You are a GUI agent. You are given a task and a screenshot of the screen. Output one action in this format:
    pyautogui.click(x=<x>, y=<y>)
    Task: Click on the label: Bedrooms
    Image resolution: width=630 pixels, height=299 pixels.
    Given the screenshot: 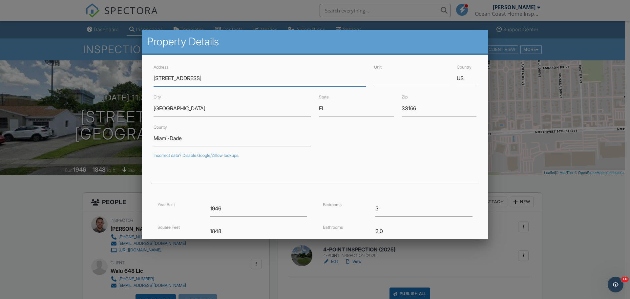 What is the action you would take?
    pyautogui.click(x=332, y=204)
    